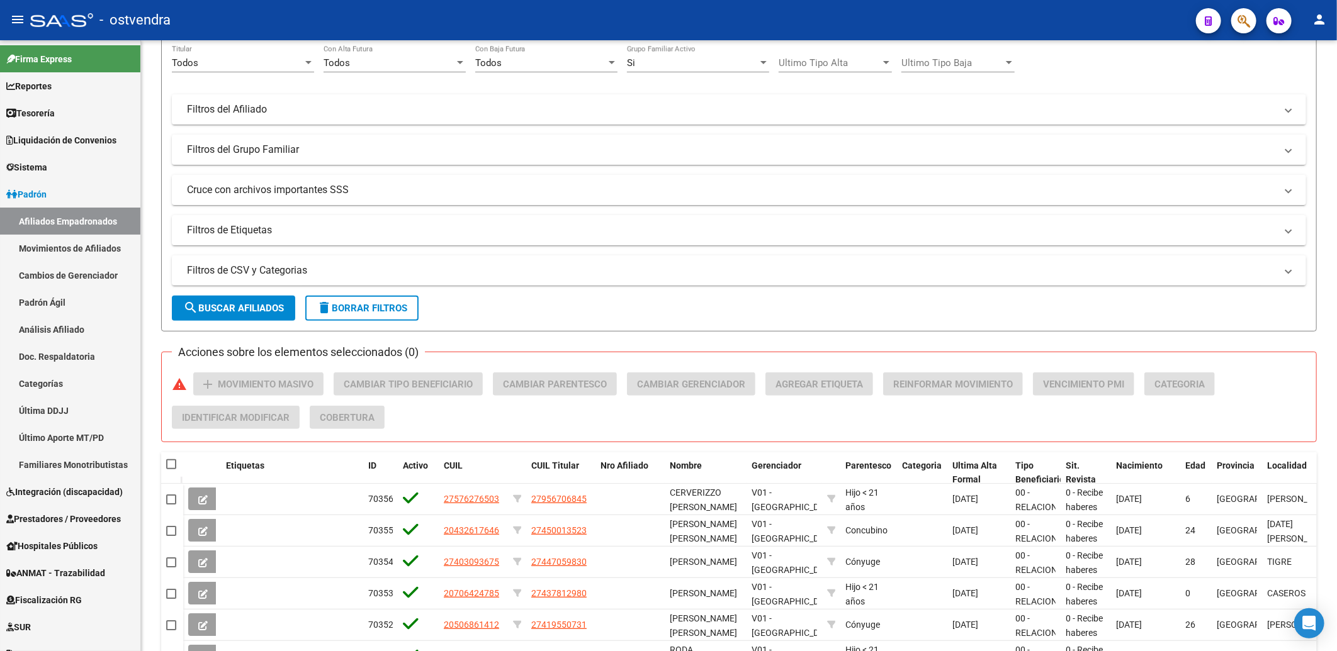 The image size is (1337, 651). I want to click on span: CASEROS, so click(1286, 593).